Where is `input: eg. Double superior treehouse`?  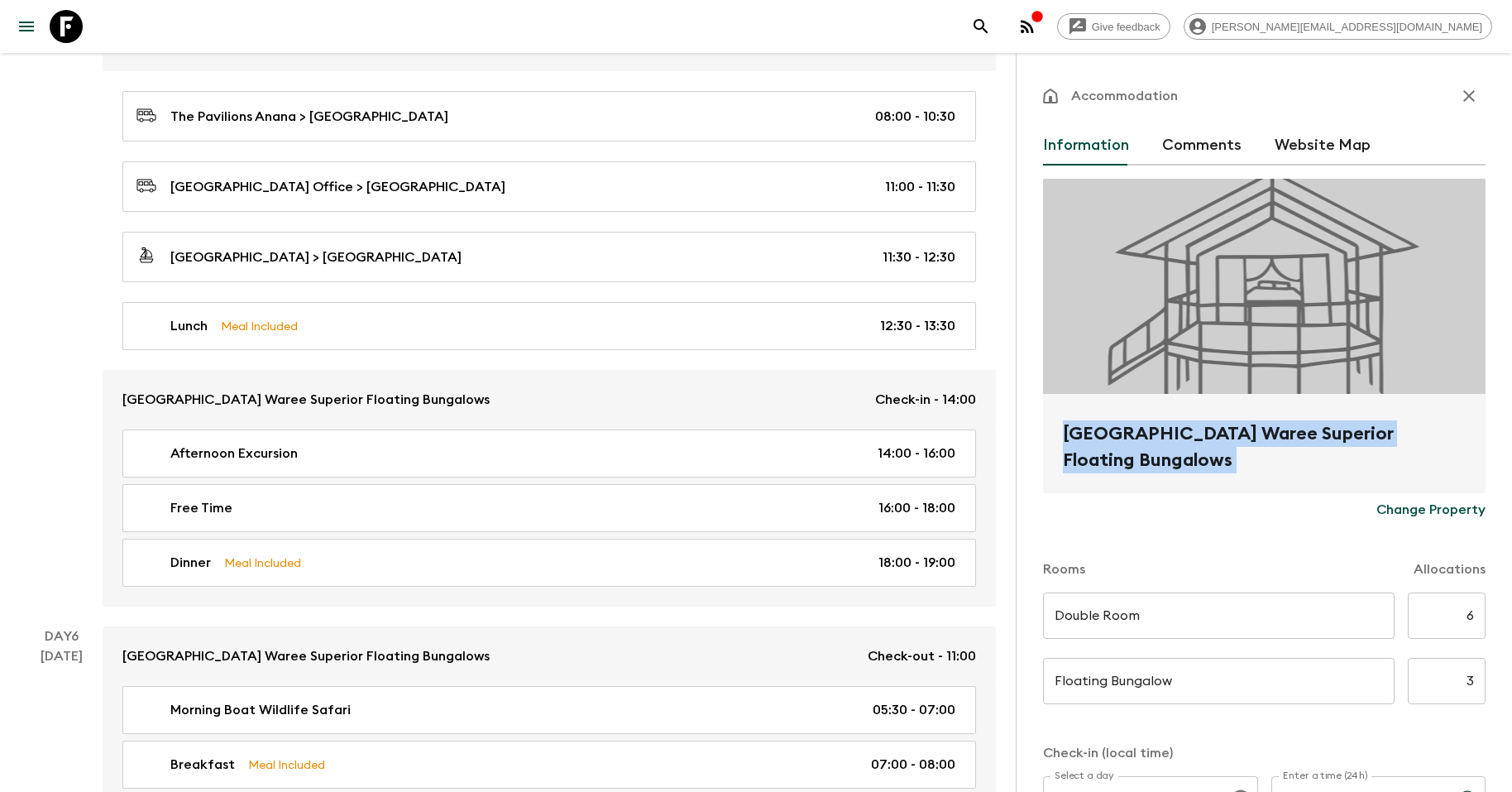 input: eg. Double superior treehouse is located at coordinates (1218, 681).